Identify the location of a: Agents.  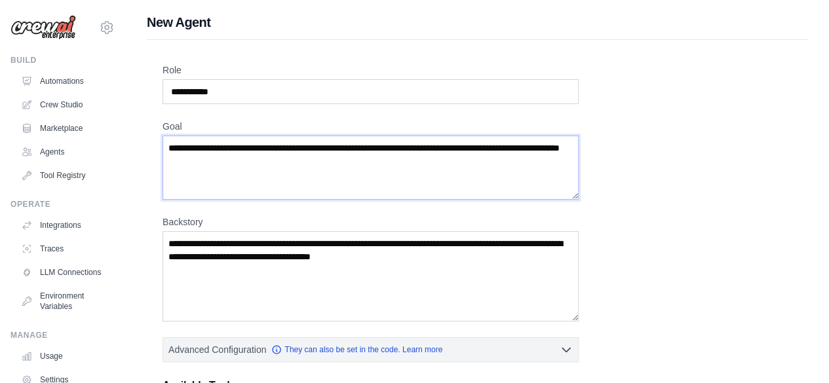
(65, 152).